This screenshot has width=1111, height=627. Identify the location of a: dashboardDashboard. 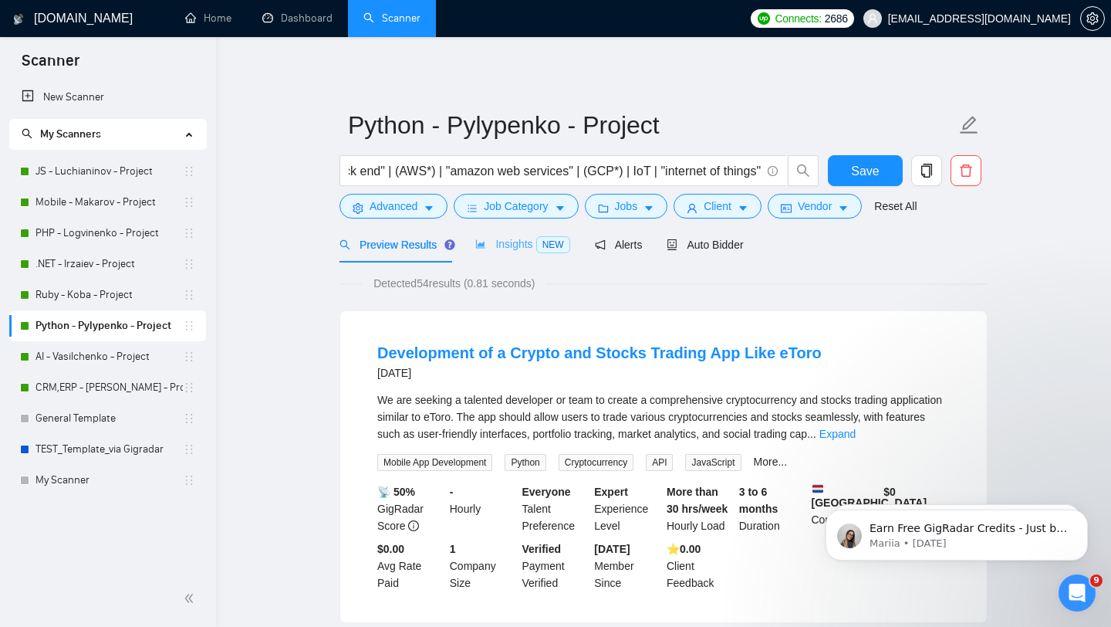
(297, 18).